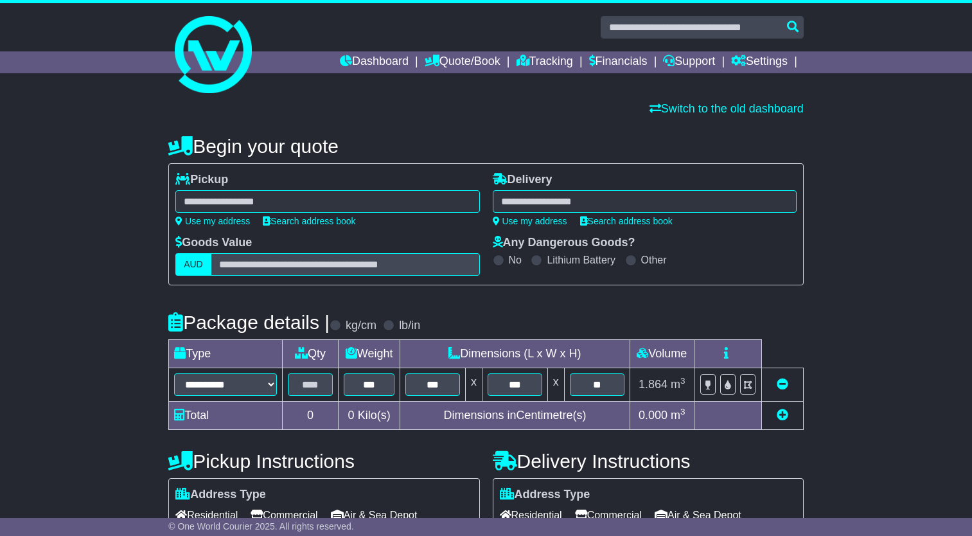  Describe the element at coordinates (463, 62) in the screenshot. I see `a: Quote/Book` at that location.